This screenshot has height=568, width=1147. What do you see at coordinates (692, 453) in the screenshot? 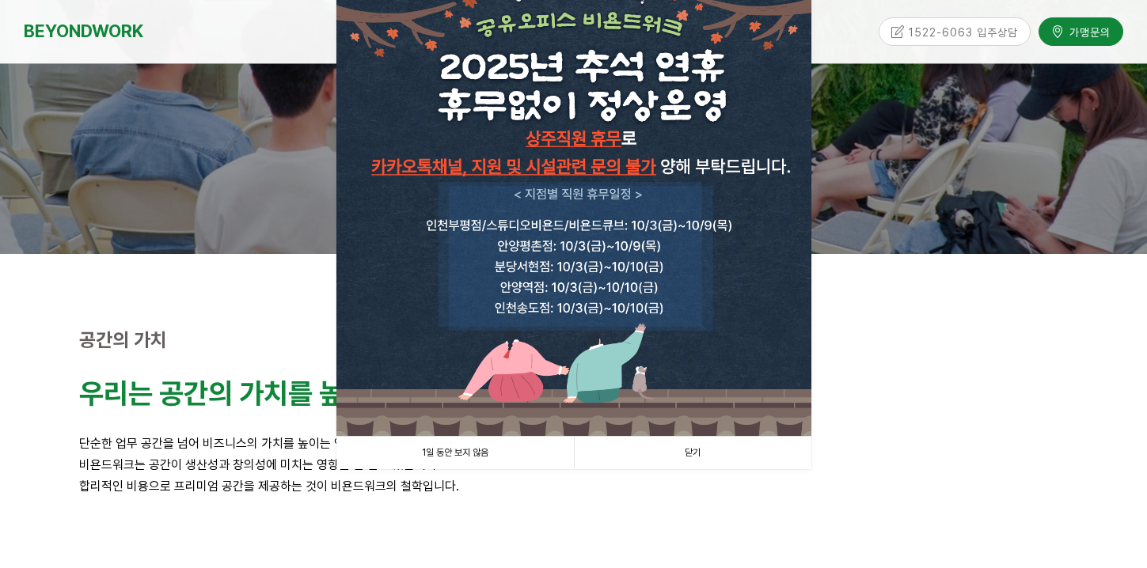
I see `a: 닫기` at bounding box center [692, 453].